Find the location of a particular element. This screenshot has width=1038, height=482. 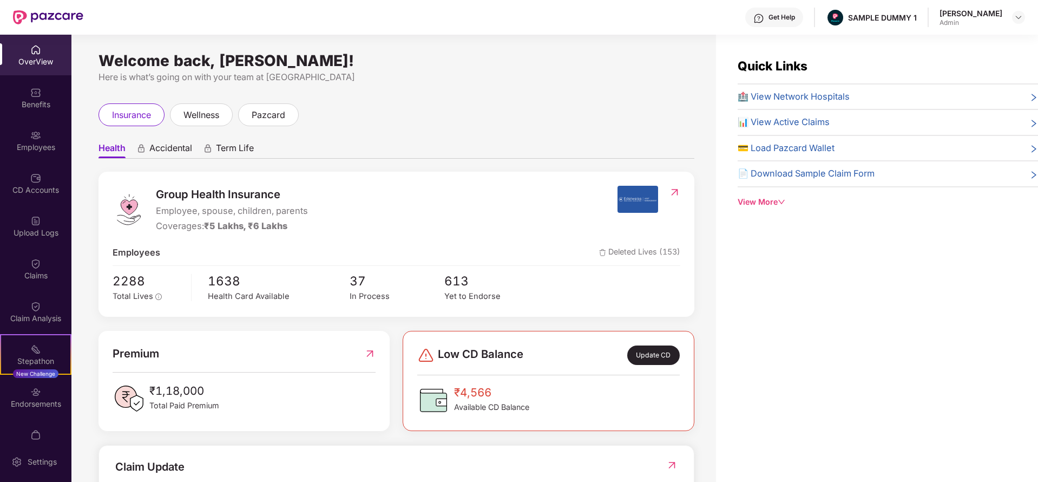

div: Settings is located at coordinates (42, 462).